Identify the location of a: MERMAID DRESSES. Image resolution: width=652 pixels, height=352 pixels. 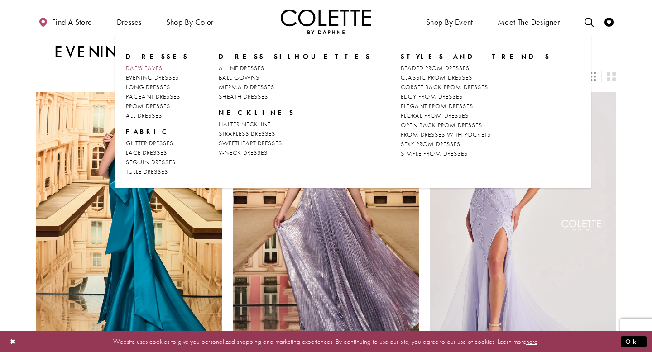
(295, 87).